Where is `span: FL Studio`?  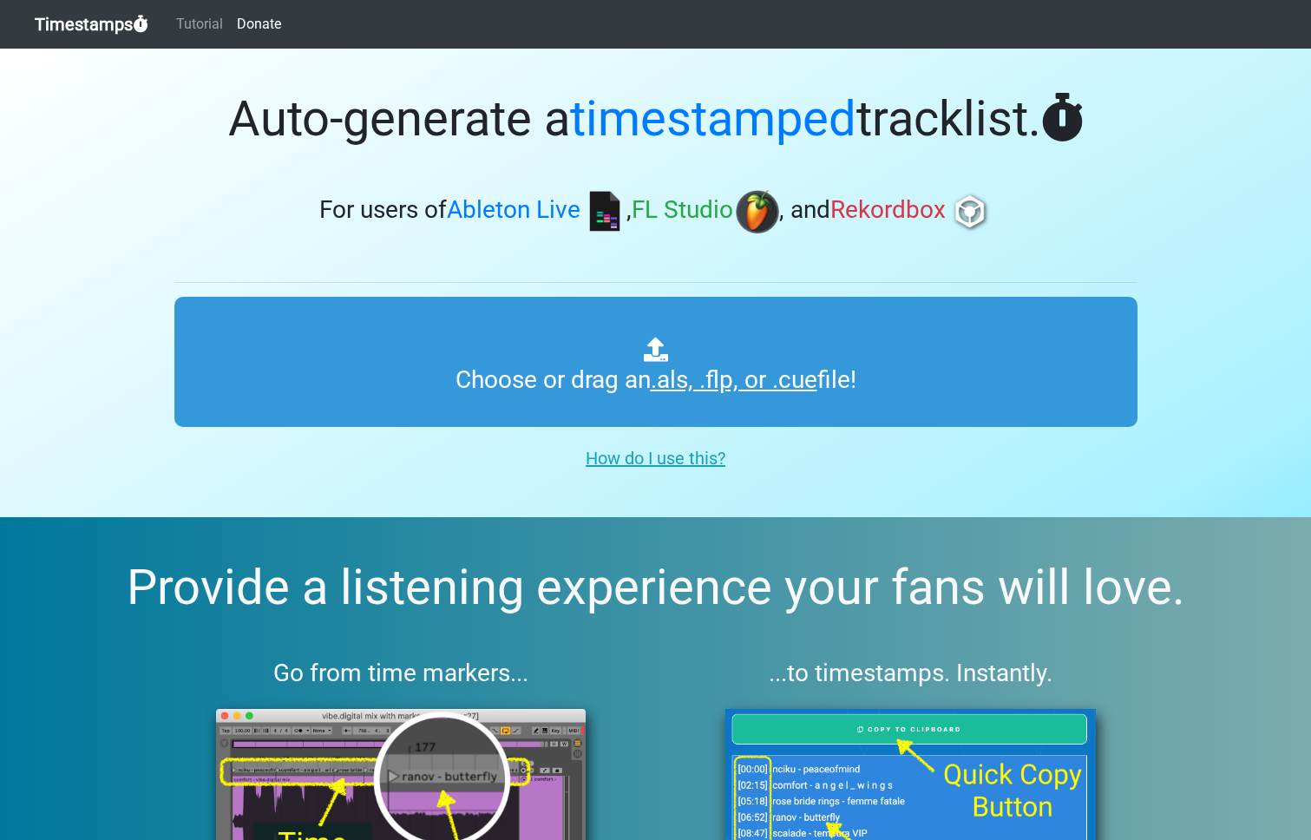 span: FL Studio is located at coordinates (682, 210).